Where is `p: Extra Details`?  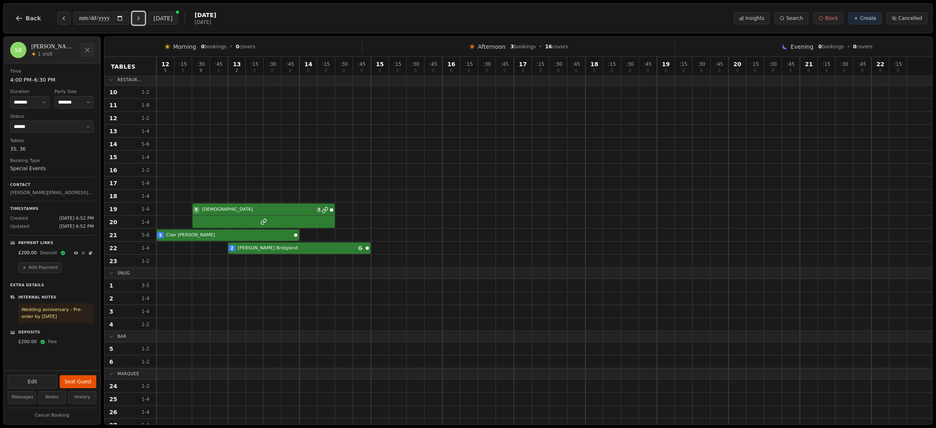 p: Extra Details is located at coordinates (52, 284).